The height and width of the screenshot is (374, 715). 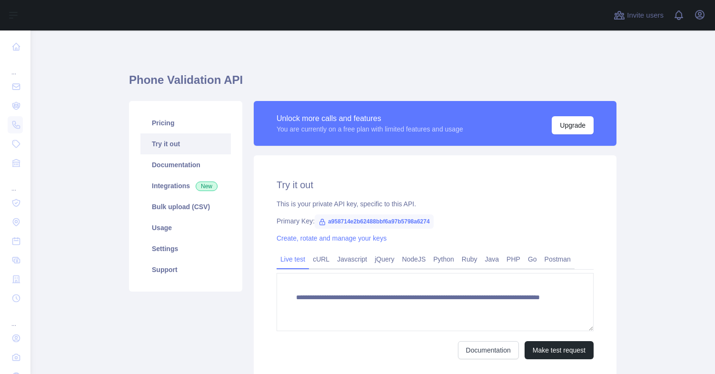 I want to click on a: Pricing, so click(x=186, y=123).